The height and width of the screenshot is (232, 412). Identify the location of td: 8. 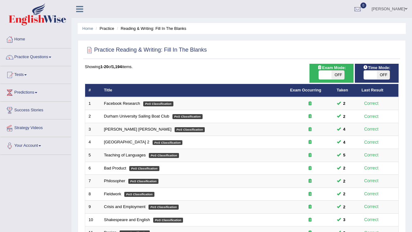
(93, 194).